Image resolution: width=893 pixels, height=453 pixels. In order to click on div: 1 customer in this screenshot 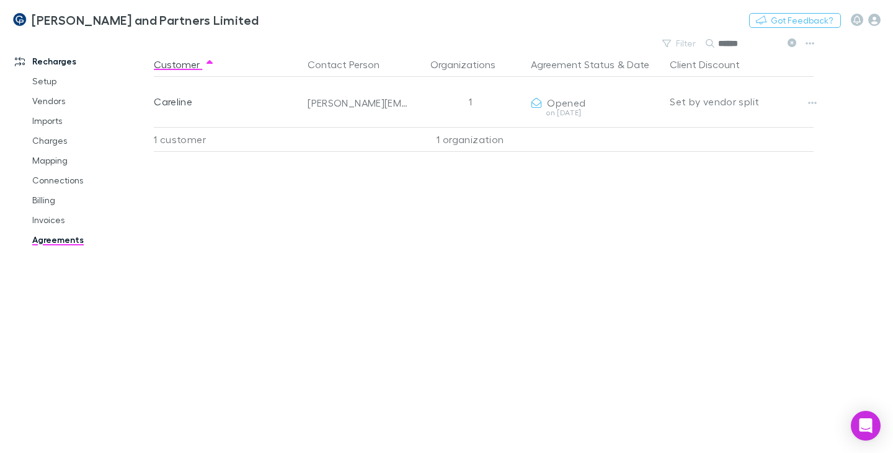, I will do `click(228, 139)`.